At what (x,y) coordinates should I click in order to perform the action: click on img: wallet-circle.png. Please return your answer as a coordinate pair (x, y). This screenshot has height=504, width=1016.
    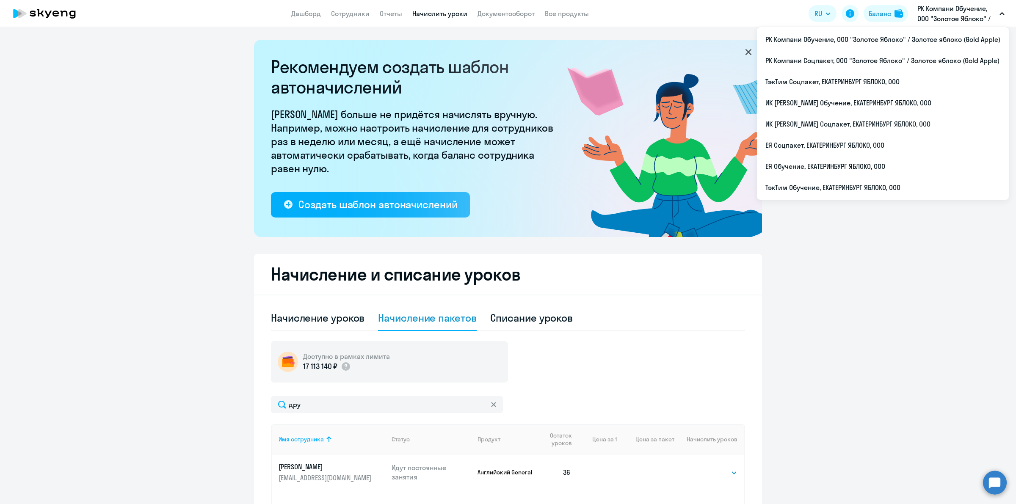
    Looking at the image, I should click on (288, 362).